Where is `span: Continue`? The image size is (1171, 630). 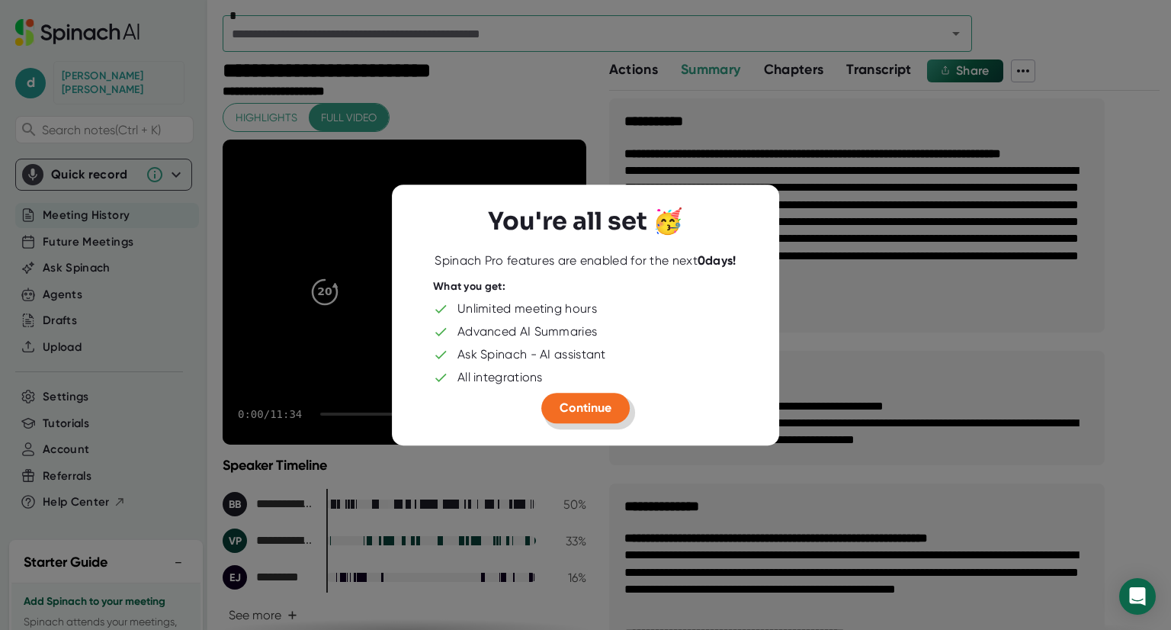 span: Continue is located at coordinates (585, 407).